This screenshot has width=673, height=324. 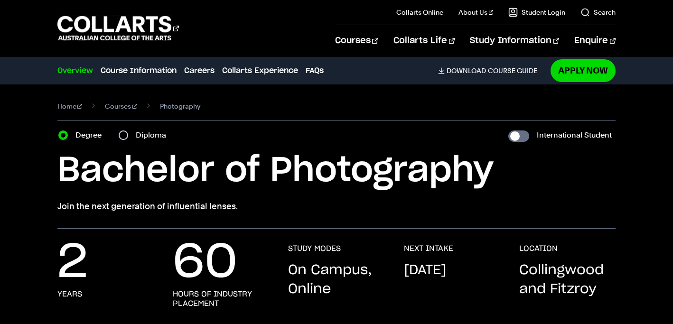 I want to click on a: Collarts Online, so click(x=420, y=12).